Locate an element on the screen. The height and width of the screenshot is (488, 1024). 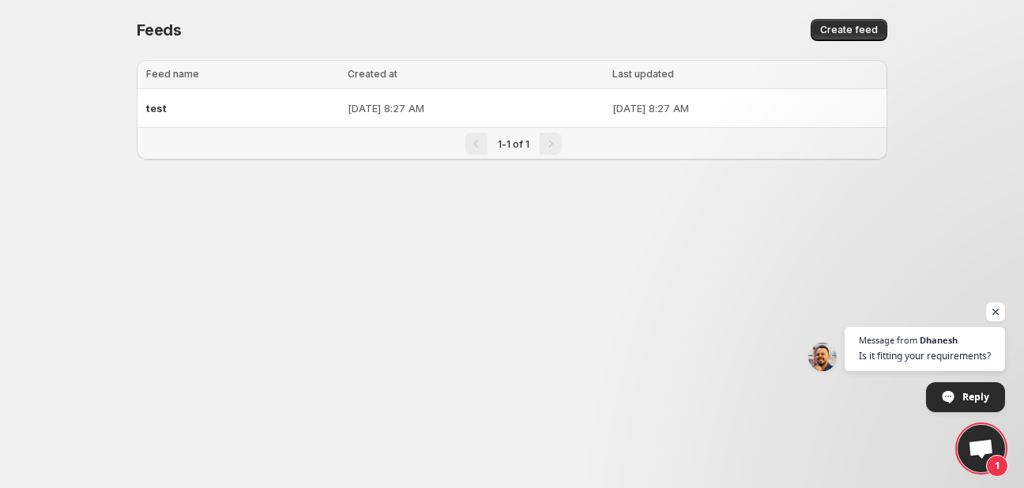
span: Dhanesh is located at coordinates (939, 340).